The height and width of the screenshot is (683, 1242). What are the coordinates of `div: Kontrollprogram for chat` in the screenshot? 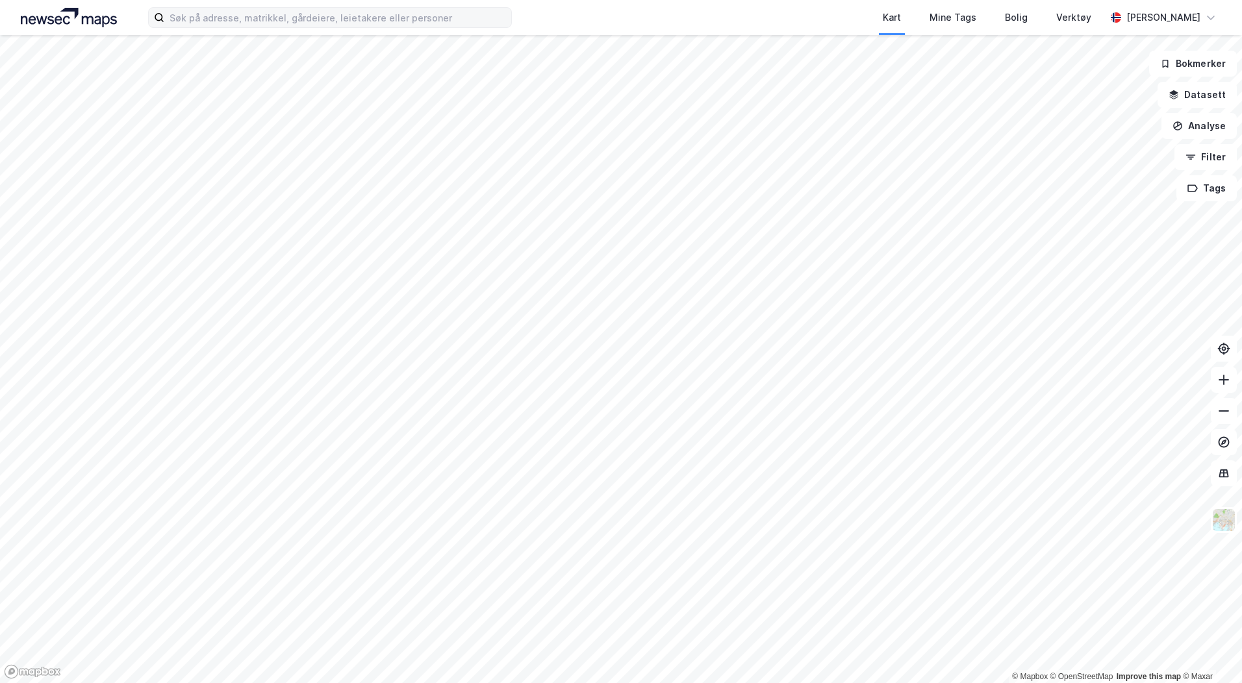 It's located at (1209, 652).